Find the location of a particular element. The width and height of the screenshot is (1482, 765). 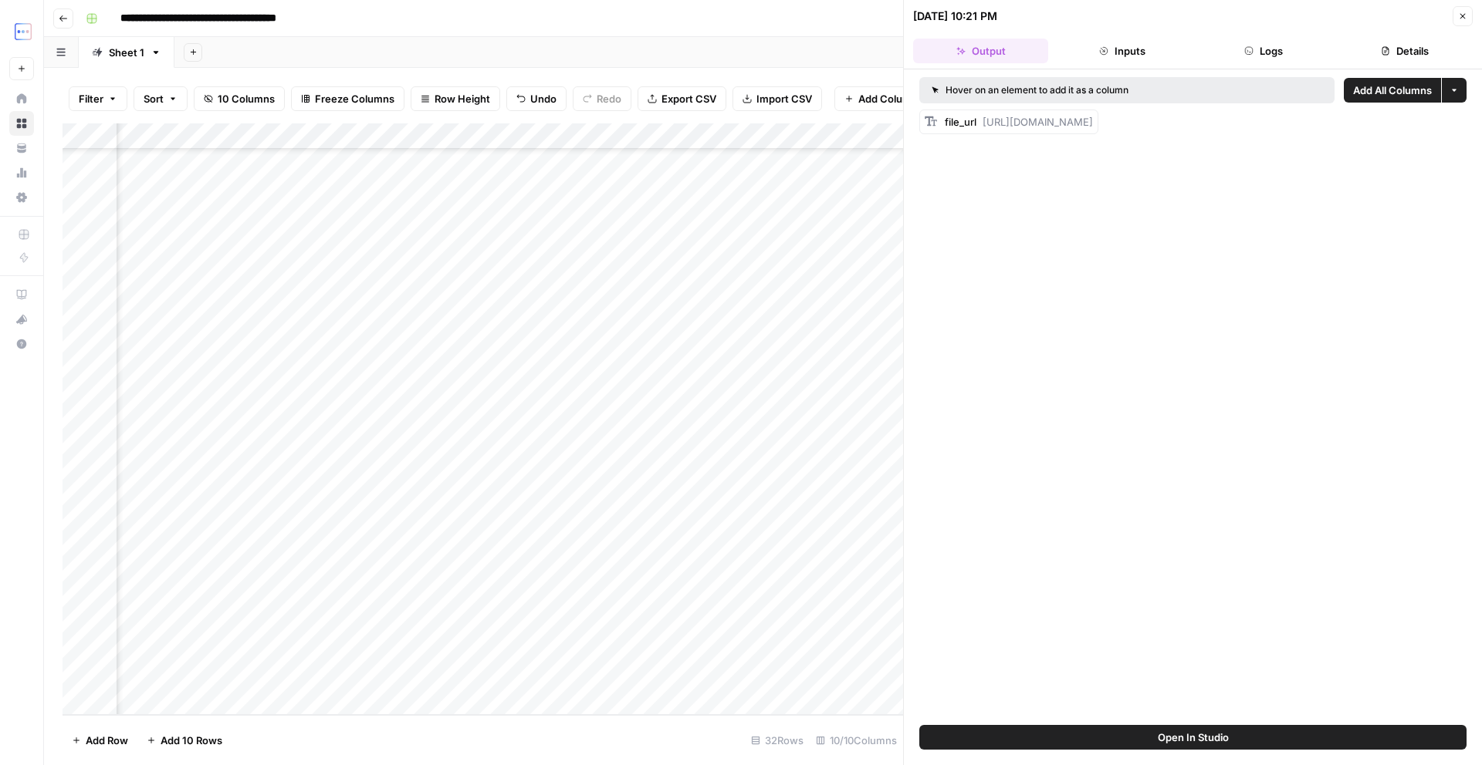

img: TripleDart Logo is located at coordinates (23, 32).